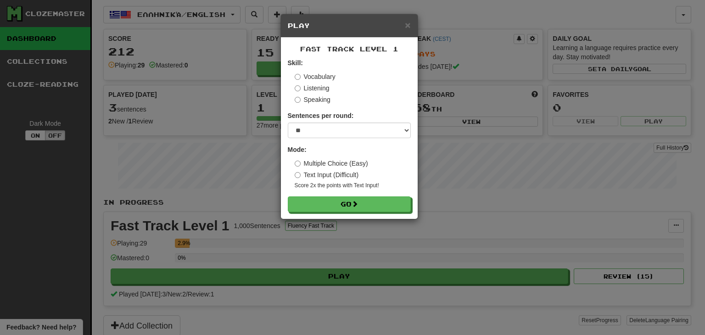  What do you see at coordinates (297, 100) in the screenshot?
I see `input: Speaking` at bounding box center [297, 100].